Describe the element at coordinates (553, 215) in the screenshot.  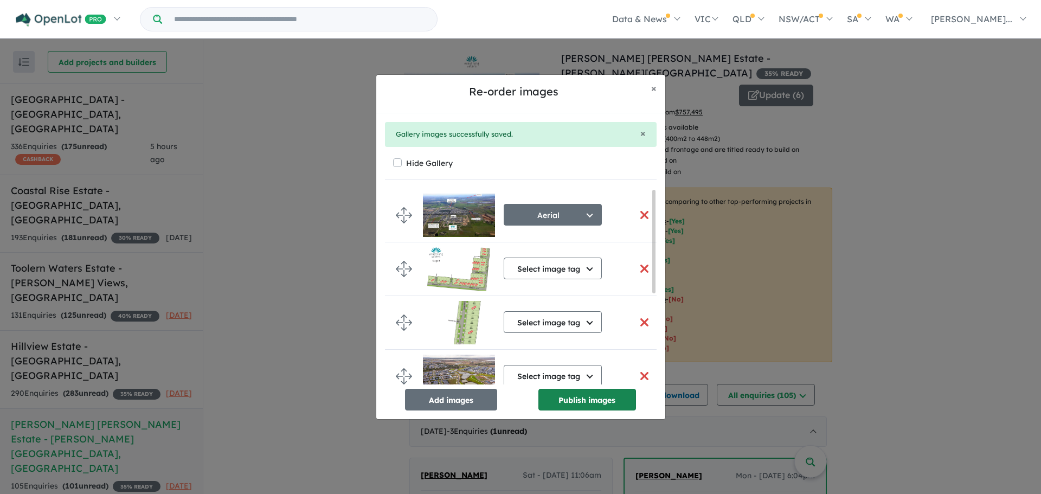
I see `button: Aerial` at that location.